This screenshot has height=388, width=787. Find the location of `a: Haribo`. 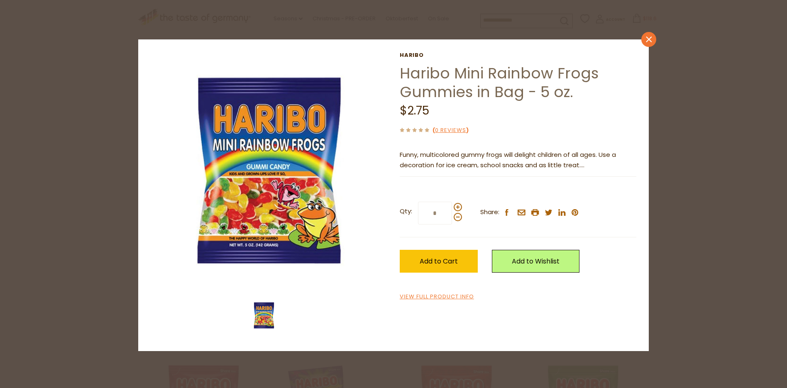

a: Haribo is located at coordinates (518, 55).